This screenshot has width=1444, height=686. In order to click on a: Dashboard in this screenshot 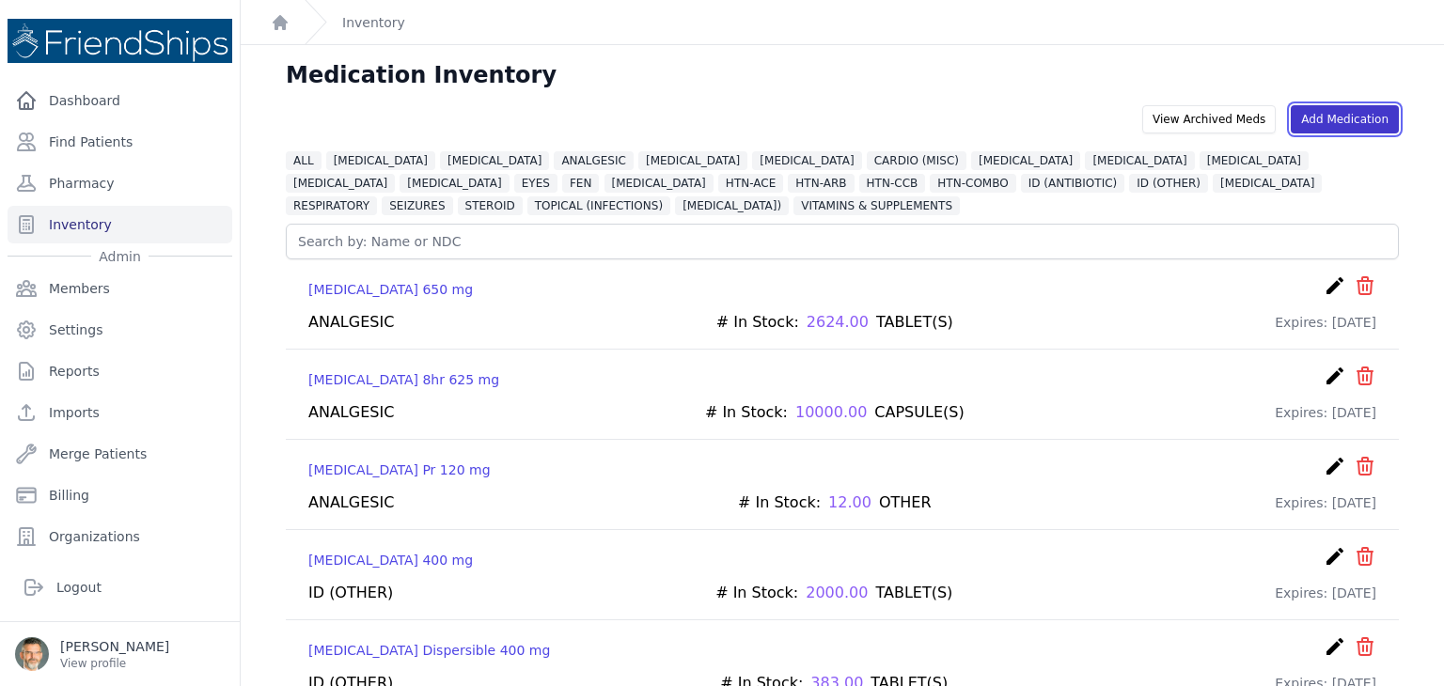, I will do `click(119, 101)`.